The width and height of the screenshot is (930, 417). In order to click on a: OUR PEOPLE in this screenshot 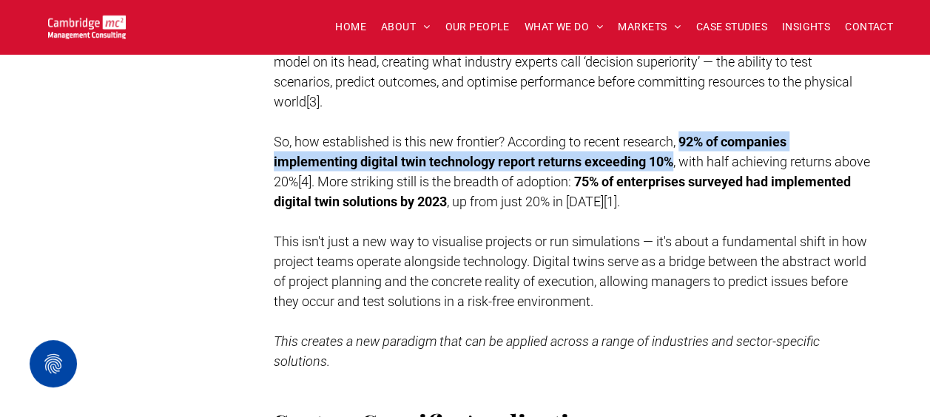, I will do `click(476, 27)`.